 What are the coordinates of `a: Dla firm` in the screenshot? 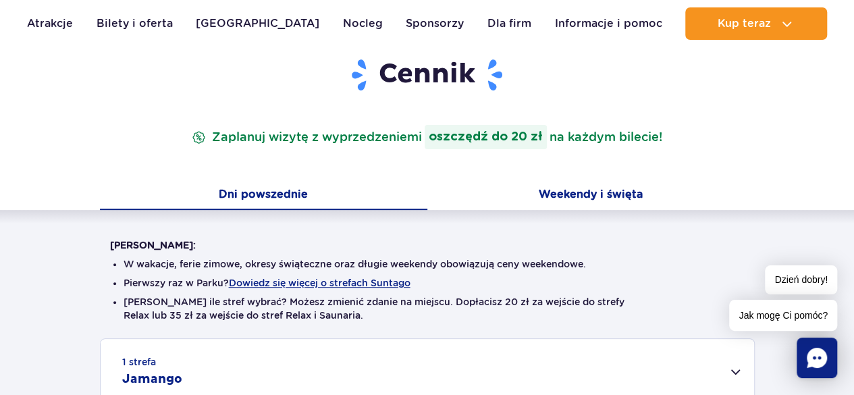 It's located at (509, 24).